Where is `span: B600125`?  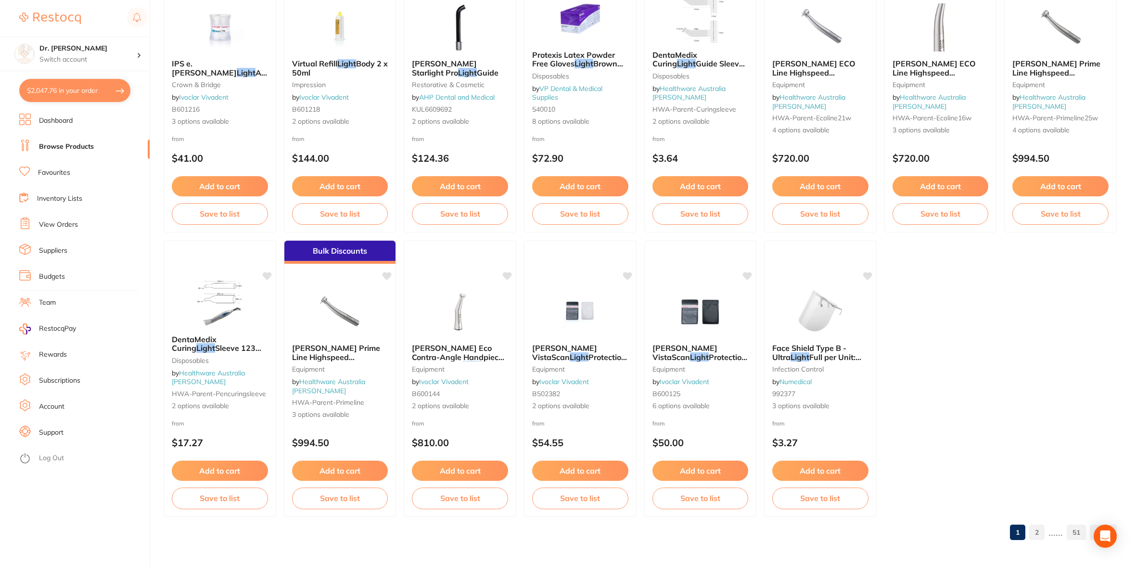
span: B600125 is located at coordinates (666, 394).